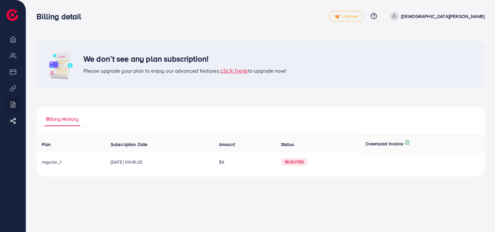 The height and width of the screenshot is (232, 495). Describe the element at coordinates (52, 162) in the screenshot. I see `span: regular_1` at that location.